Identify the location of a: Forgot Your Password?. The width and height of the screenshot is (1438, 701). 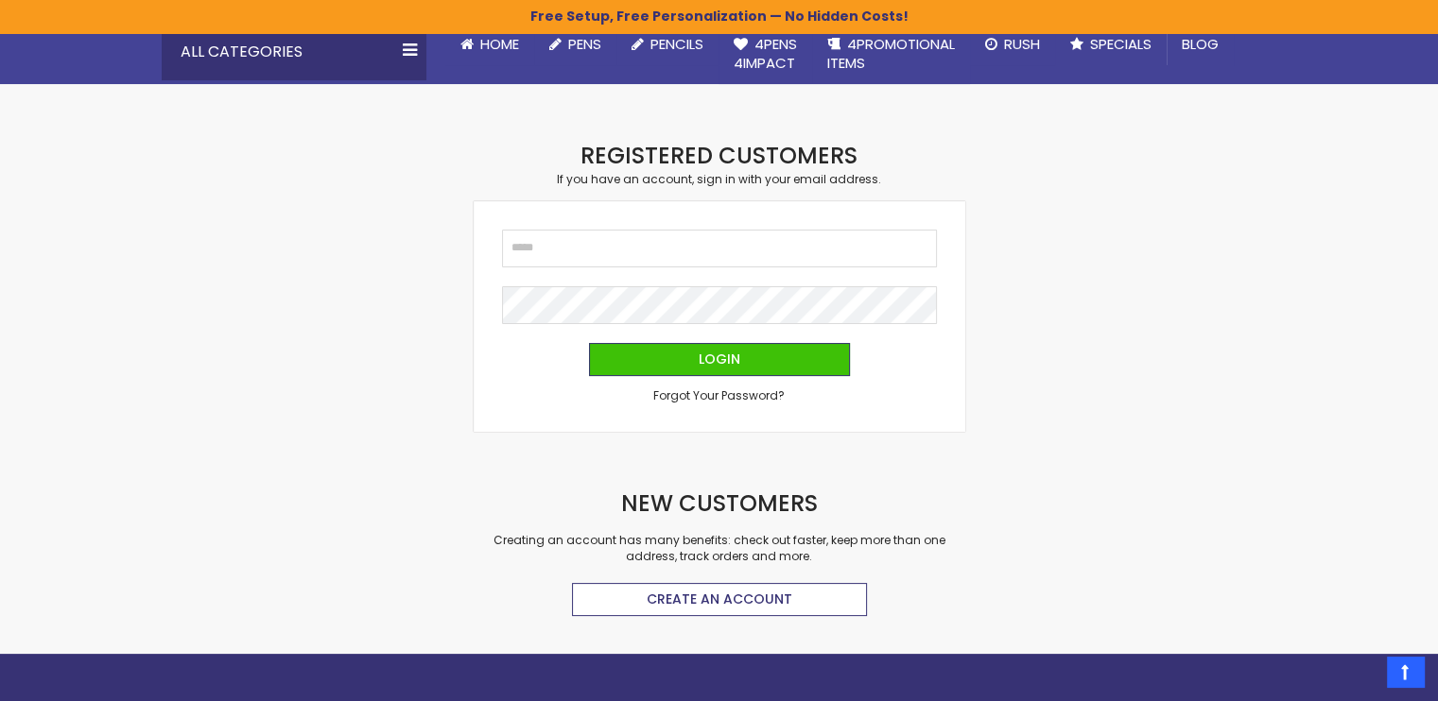
(718, 396).